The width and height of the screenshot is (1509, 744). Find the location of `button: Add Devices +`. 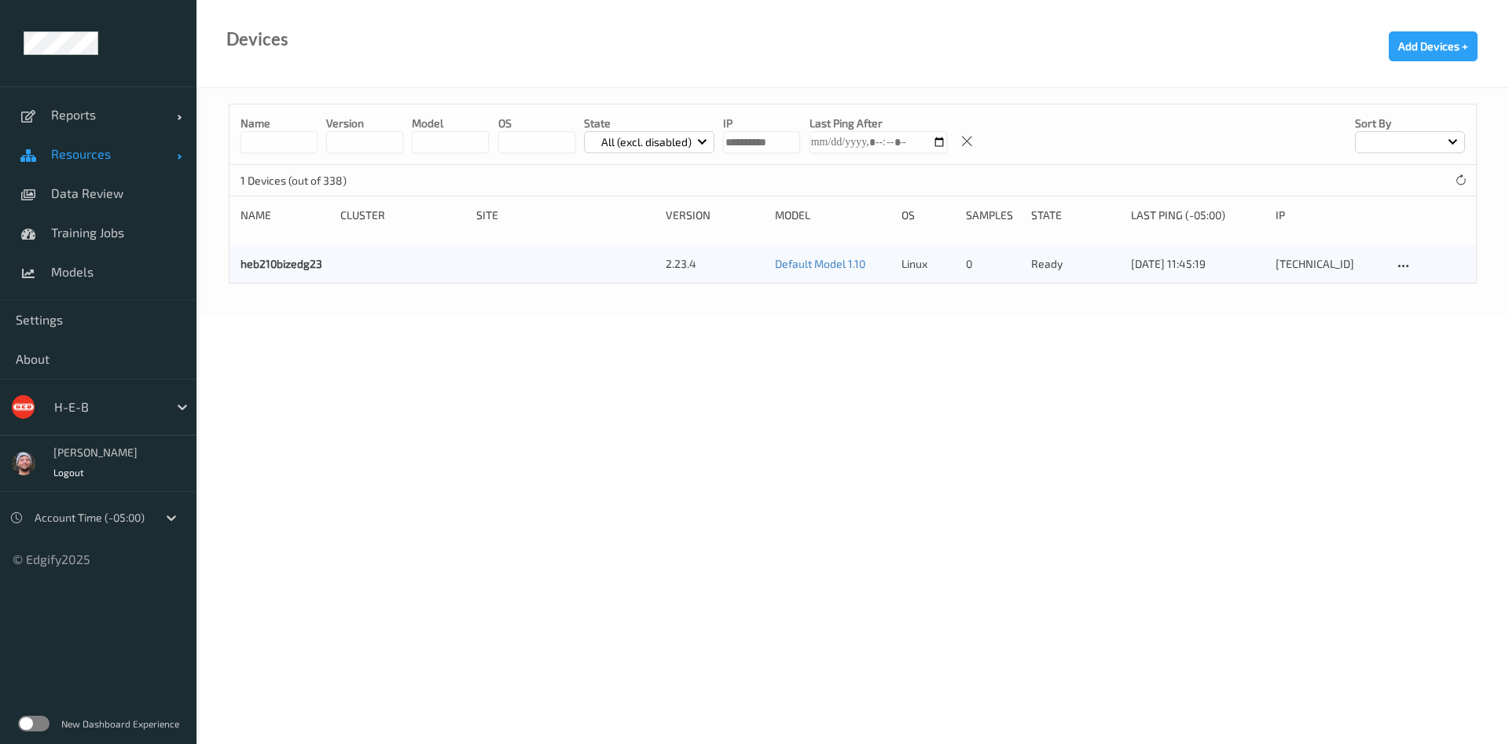

button: Add Devices + is located at coordinates (1433, 46).